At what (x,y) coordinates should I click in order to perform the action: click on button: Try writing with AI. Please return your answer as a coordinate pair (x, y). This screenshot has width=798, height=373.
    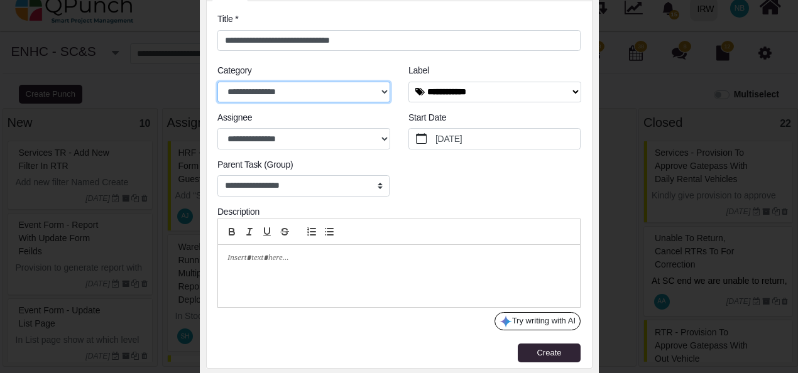
    Looking at the image, I should click on (537, 322).